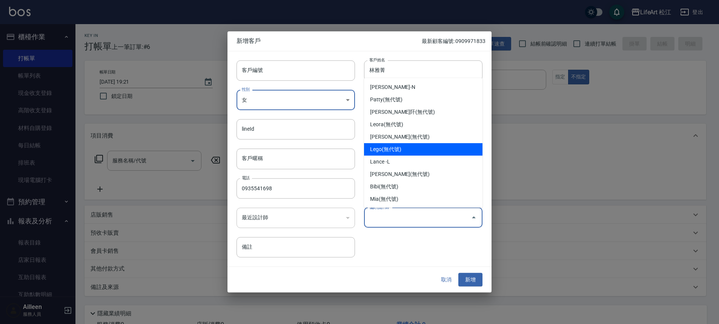 The image size is (719, 324). Describe the element at coordinates (377, 60) in the screenshot. I see `label: 客戶姓名` at that location.